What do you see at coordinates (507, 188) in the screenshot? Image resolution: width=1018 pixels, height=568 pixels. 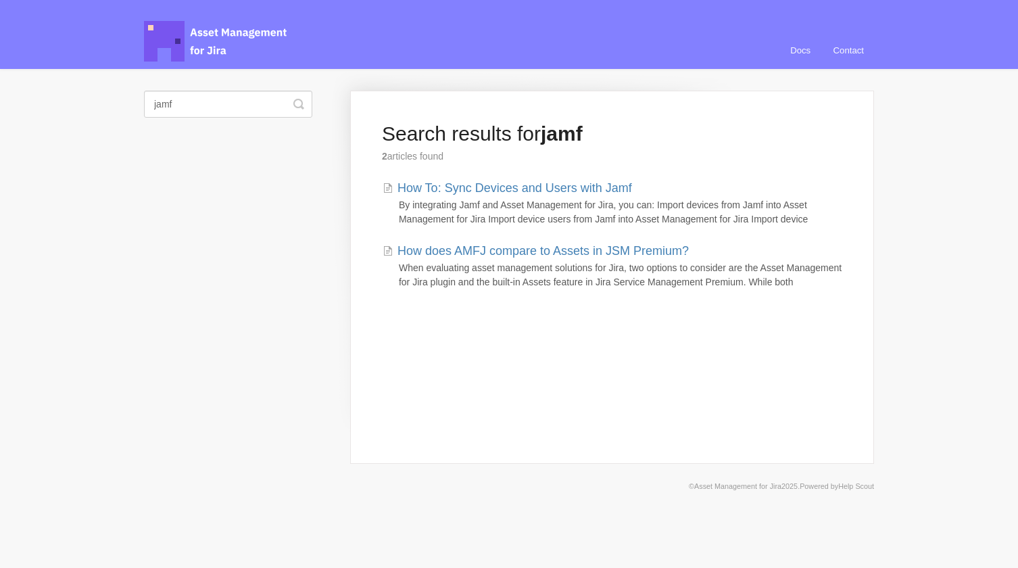 I see `a: How To: Sync Devices and Users with Jamf` at bounding box center [507, 188].